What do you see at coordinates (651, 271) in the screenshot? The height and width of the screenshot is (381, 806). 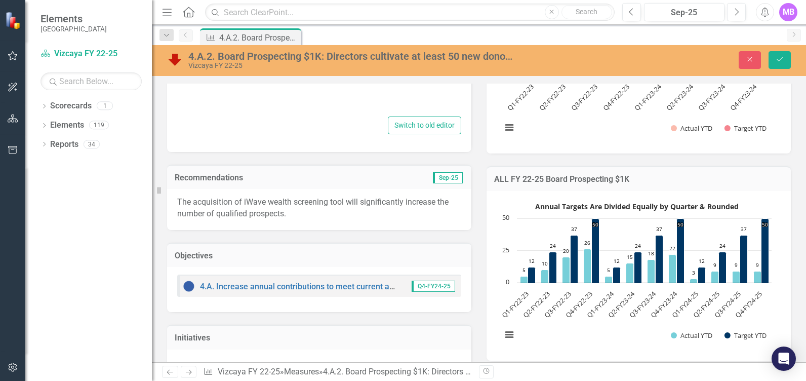 I see `path: Q3-FY23-24, 18. Actual YTD.` at bounding box center [651, 271].